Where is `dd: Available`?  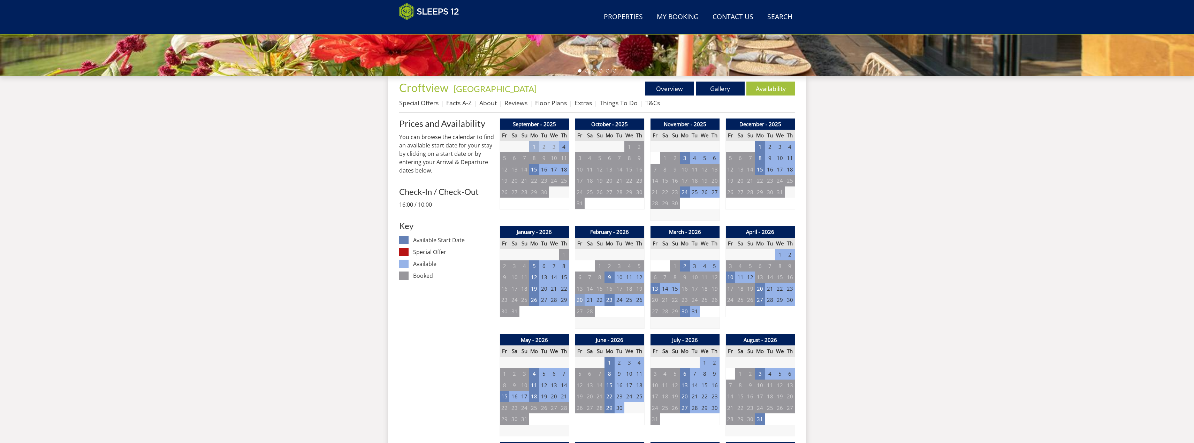
dd: Available is located at coordinates (453, 264).